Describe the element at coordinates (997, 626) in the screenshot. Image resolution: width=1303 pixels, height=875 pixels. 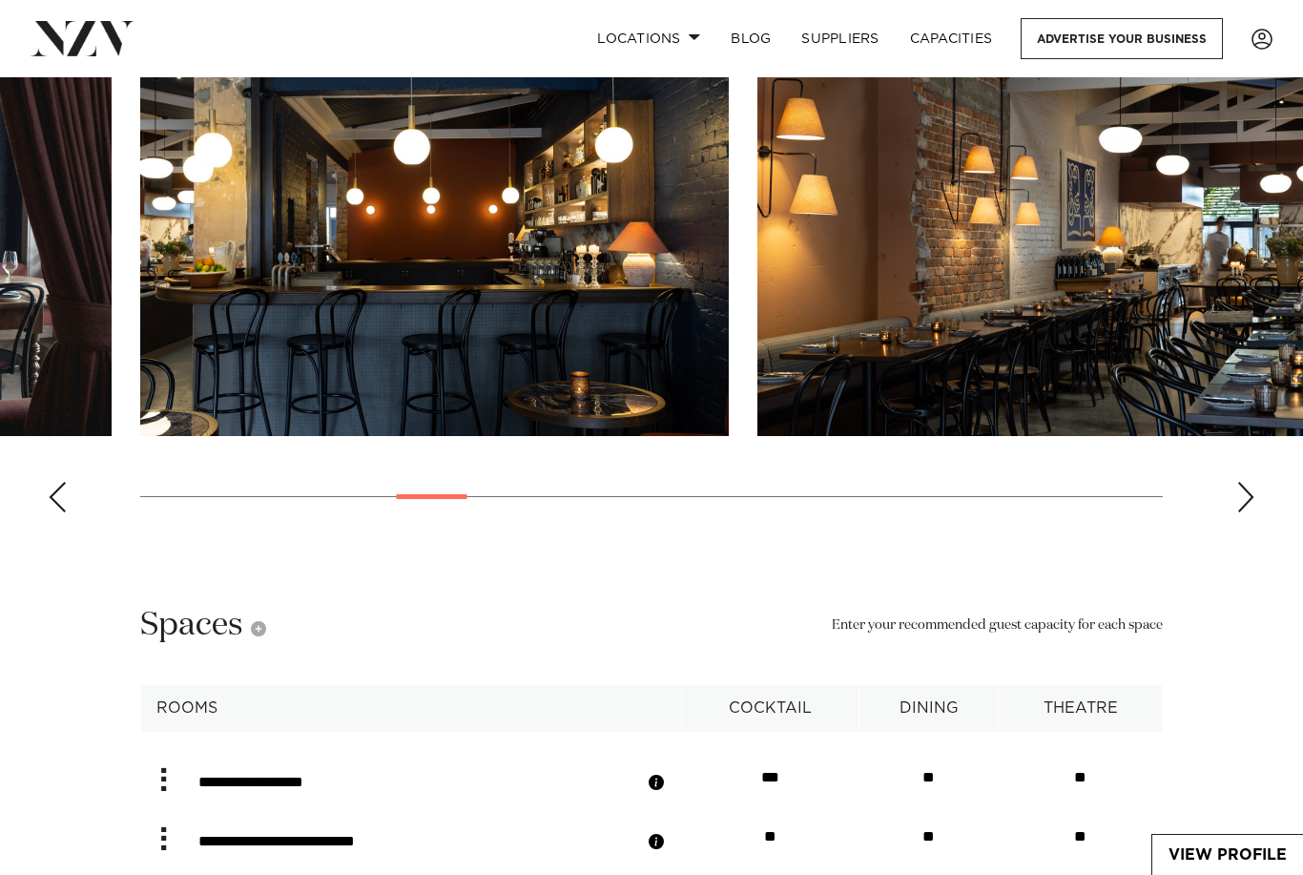
I see `small: Enter your recommended guest capacity for each space` at that location.